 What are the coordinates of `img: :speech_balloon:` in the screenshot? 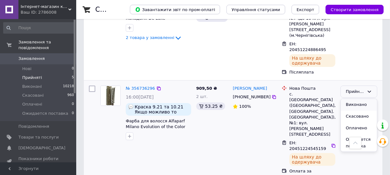 It's located at (131, 107).